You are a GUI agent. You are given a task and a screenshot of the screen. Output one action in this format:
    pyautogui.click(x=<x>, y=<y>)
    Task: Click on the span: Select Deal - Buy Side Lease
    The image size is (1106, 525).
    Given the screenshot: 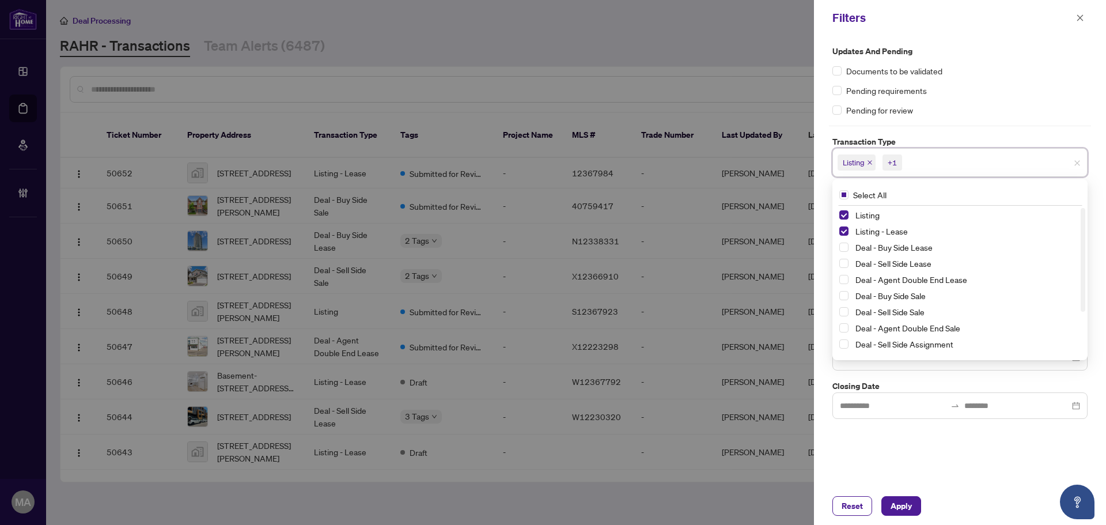 What is the action you would take?
    pyautogui.click(x=844, y=247)
    